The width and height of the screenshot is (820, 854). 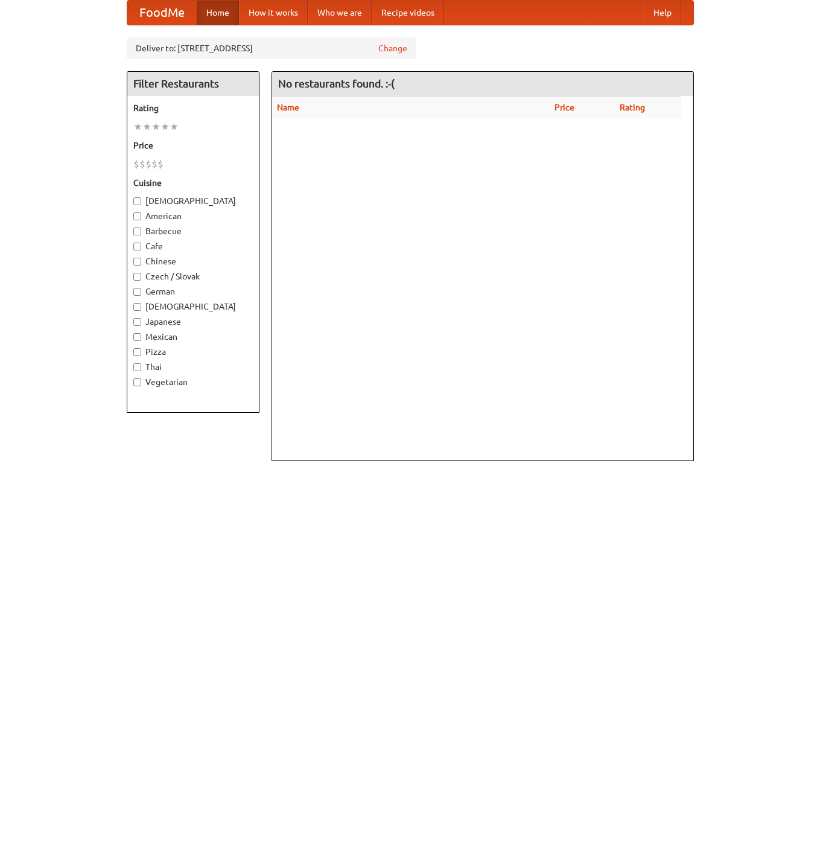 I want to click on label: Pizza, so click(x=193, y=352).